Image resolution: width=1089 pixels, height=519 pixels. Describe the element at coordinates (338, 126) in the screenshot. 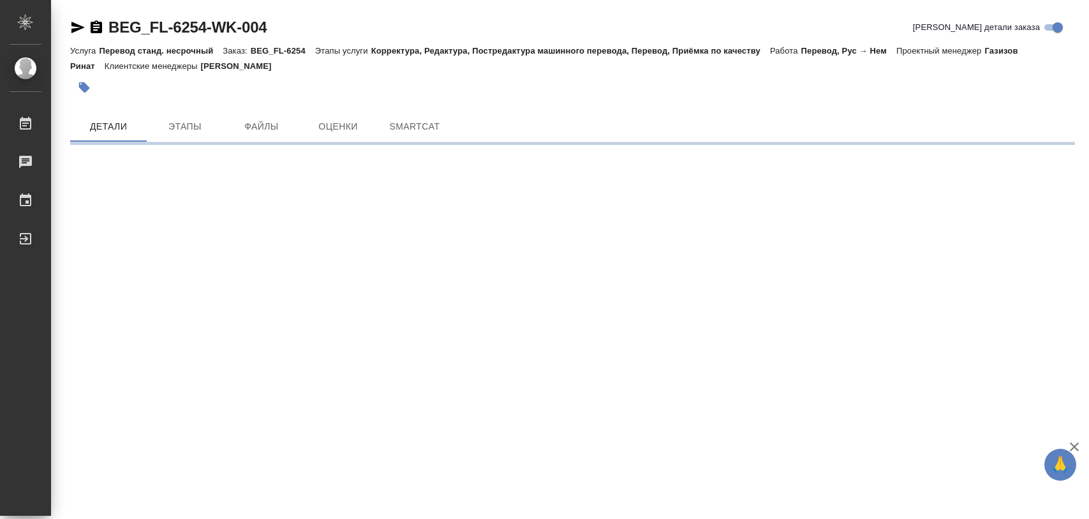

I see `span: Оценки` at that location.